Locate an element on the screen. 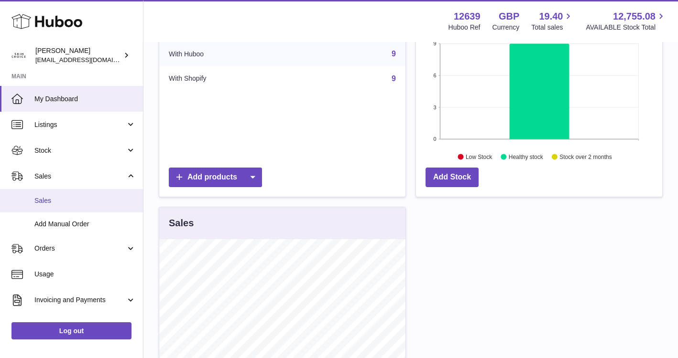 Image resolution: width=678 pixels, height=358 pixels. td: With Shopify is located at coordinates (226, 79).